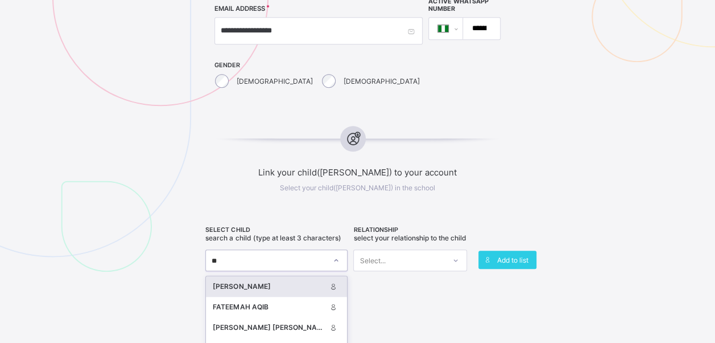 This screenshot has height=343, width=715. Describe the element at coordinates (240, 9) in the screenshot. I see `label: EMAIL ADDRESS` at that location.